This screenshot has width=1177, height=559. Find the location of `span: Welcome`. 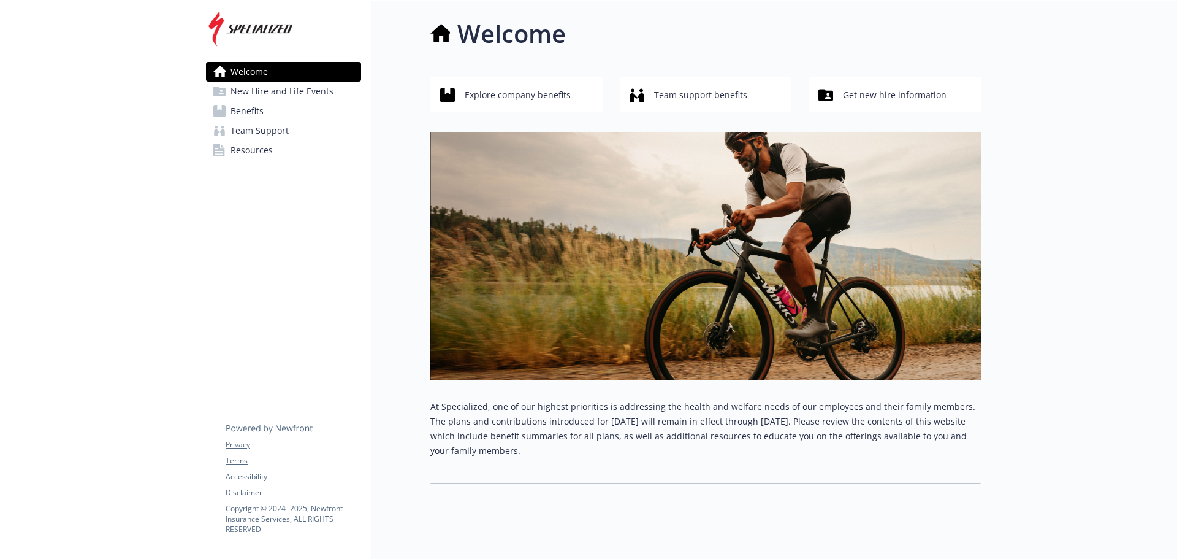

span: Welcome is located at coordinates (249, 72).